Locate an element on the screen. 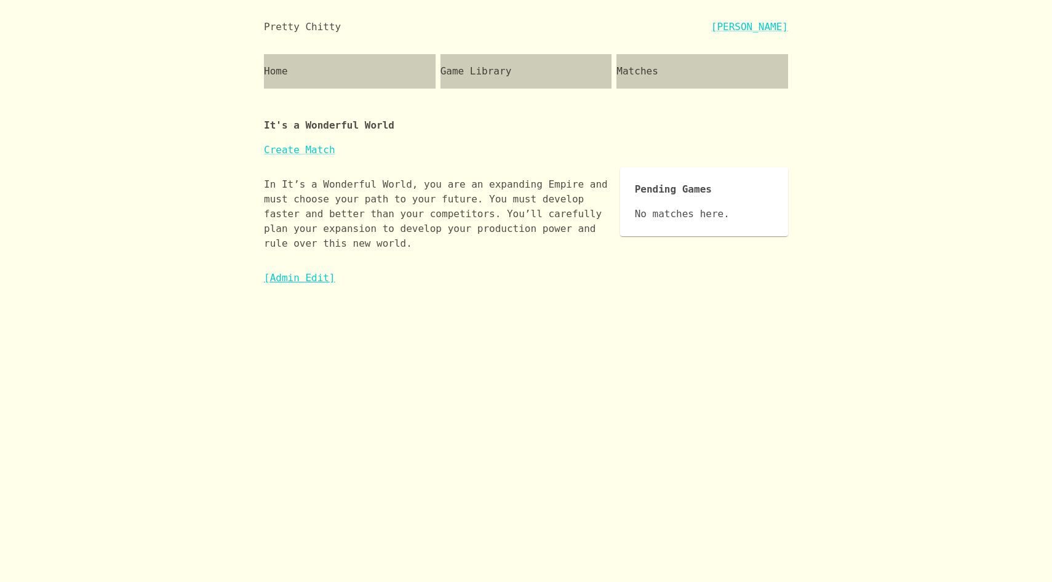  div: Matches is located at coordinates (702, 71).